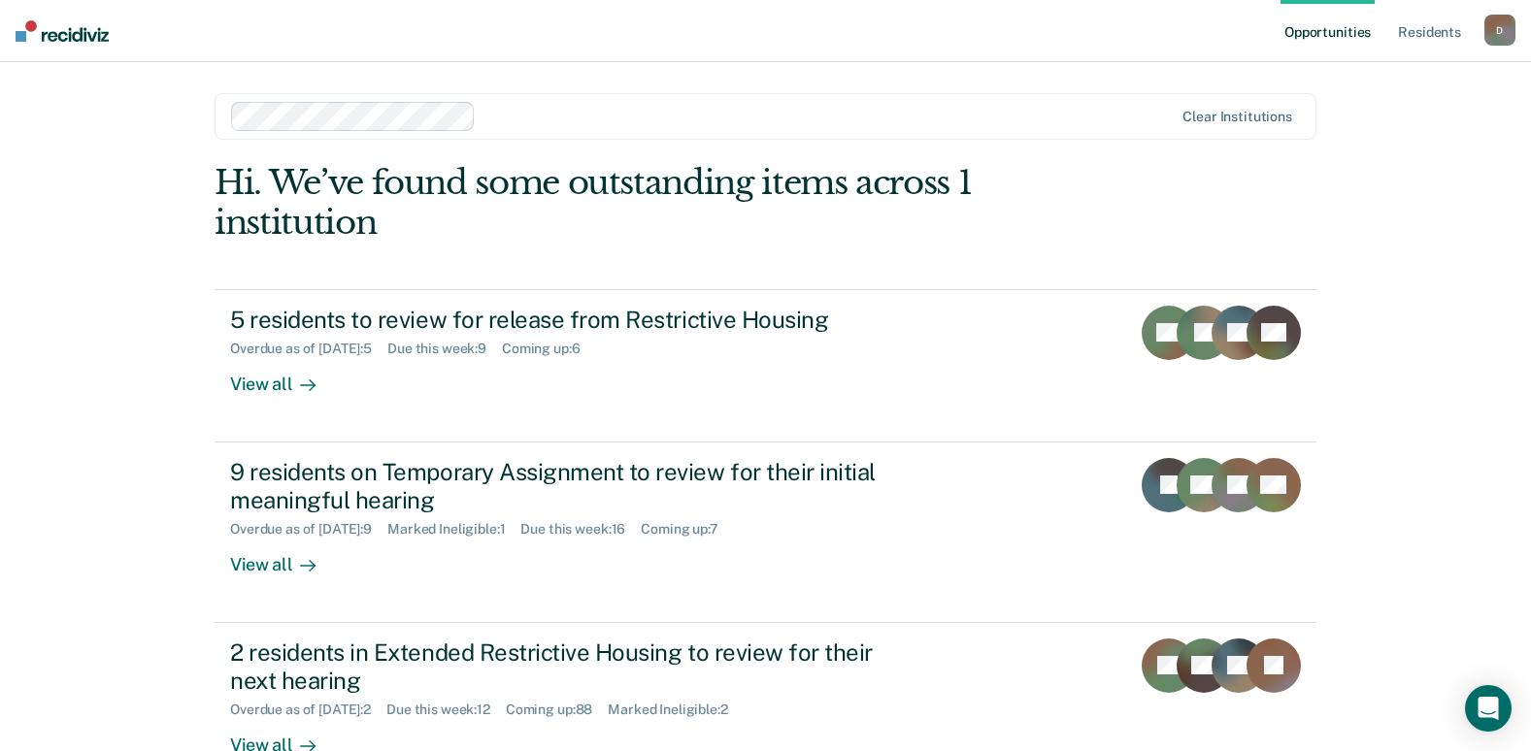  What do you see at coordinates (571, 319) in the screenshot?
I see `div: 5 residents to review for release from Restrictive Housing` at bounding box center [571, 319].